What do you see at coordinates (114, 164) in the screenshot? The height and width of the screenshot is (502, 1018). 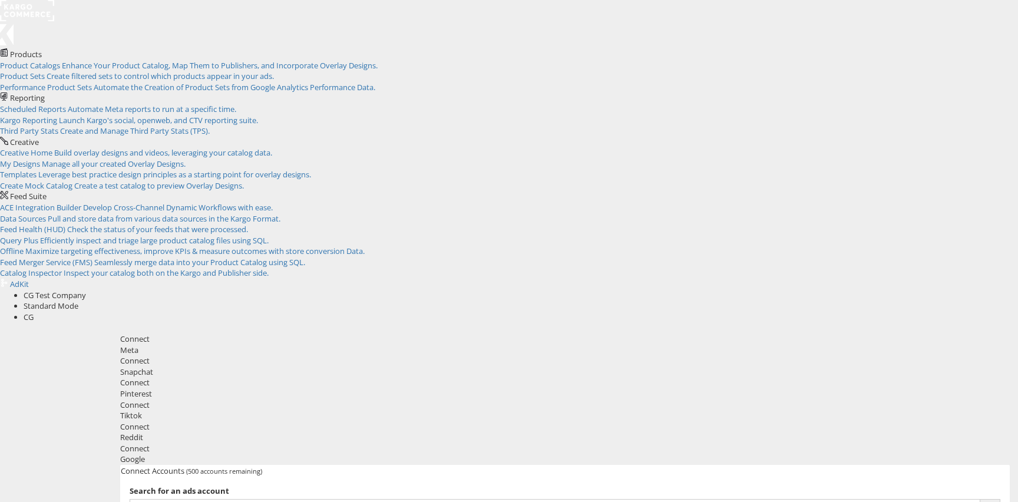 I see `span: Manage all your created Overlay Designs.` at bounding box center [114, 164].